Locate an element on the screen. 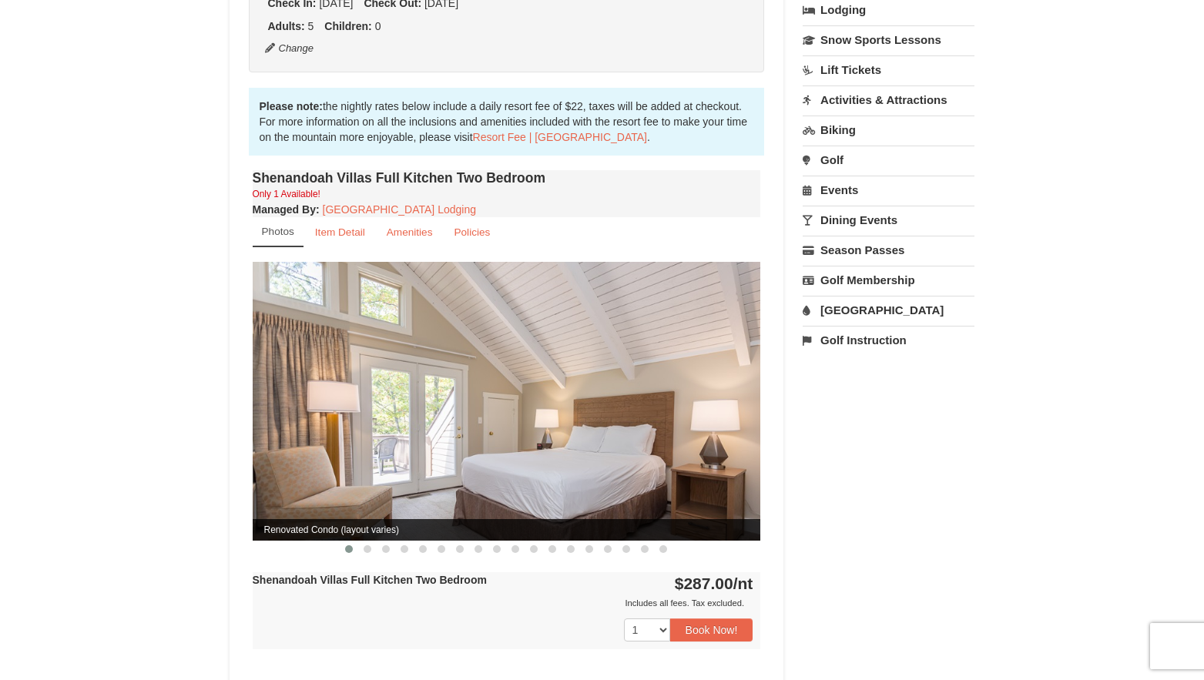 This screenshot has height=680, width=1204. button: Book Now! is located at coordinates (712, 630).